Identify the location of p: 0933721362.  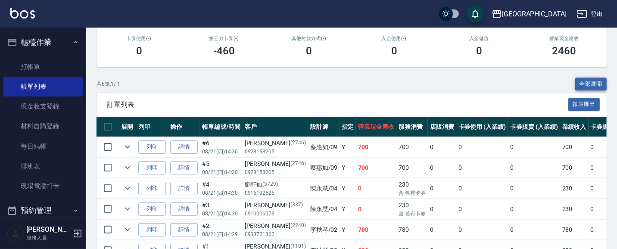
(276, 235).